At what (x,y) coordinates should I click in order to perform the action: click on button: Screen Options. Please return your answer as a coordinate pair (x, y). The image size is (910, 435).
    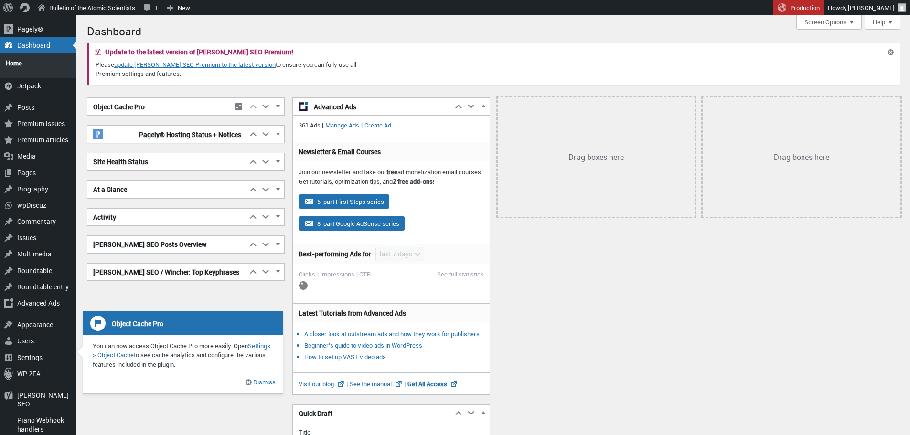
    Looking at the image, I should click on (828, 22).